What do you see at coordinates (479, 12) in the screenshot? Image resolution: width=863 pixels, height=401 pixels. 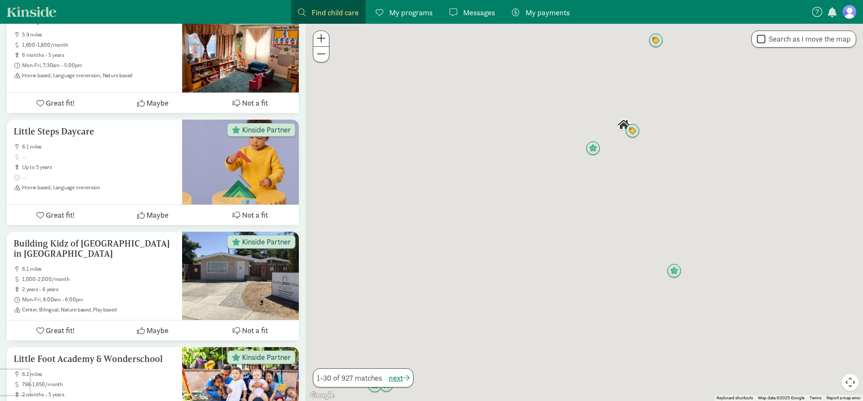 I see `span: Messages` at bounding box center [479, 12].